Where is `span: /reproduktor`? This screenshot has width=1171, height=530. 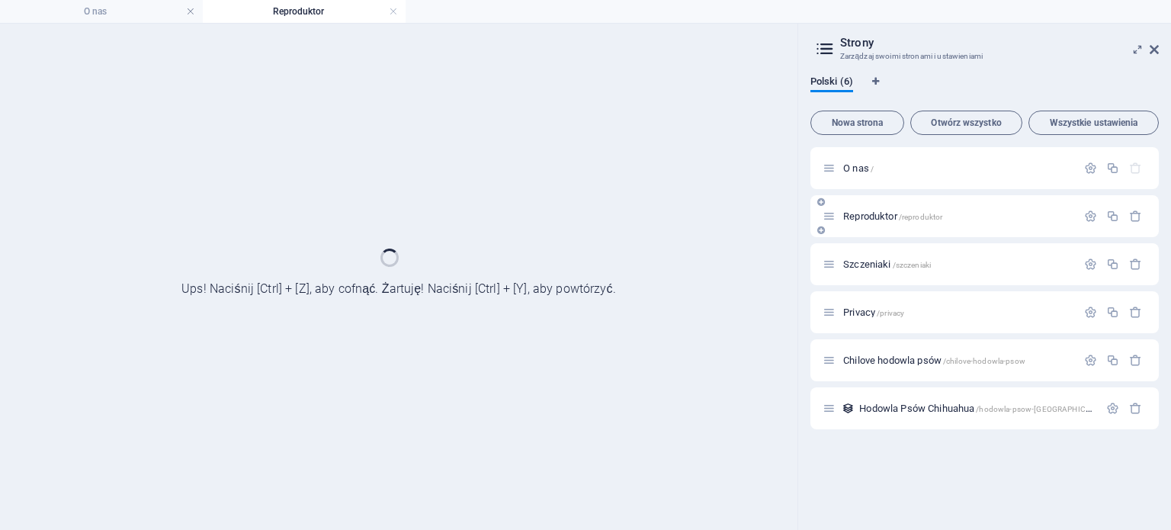
span: /reproduktor is located at coordinates (921, 216).